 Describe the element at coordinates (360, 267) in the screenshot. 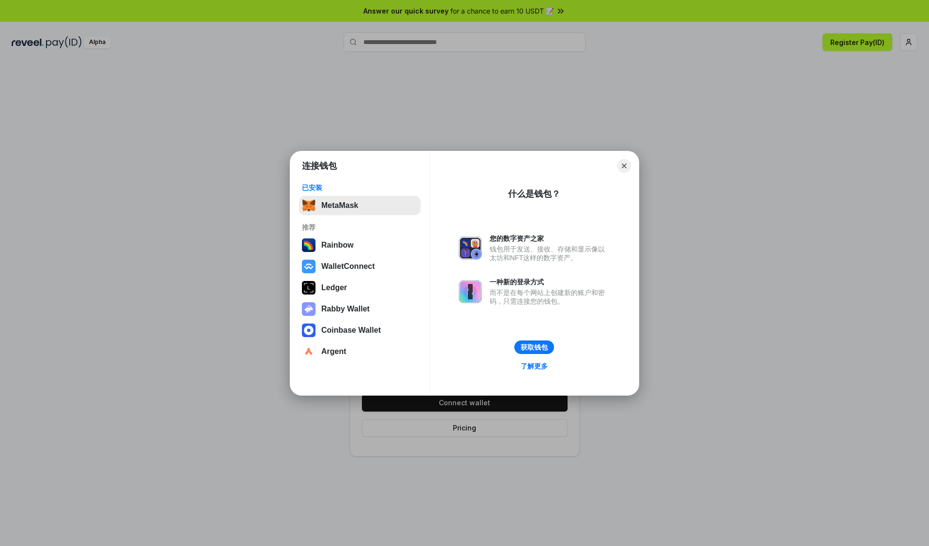

I see `button: WalletConnect` at that location.